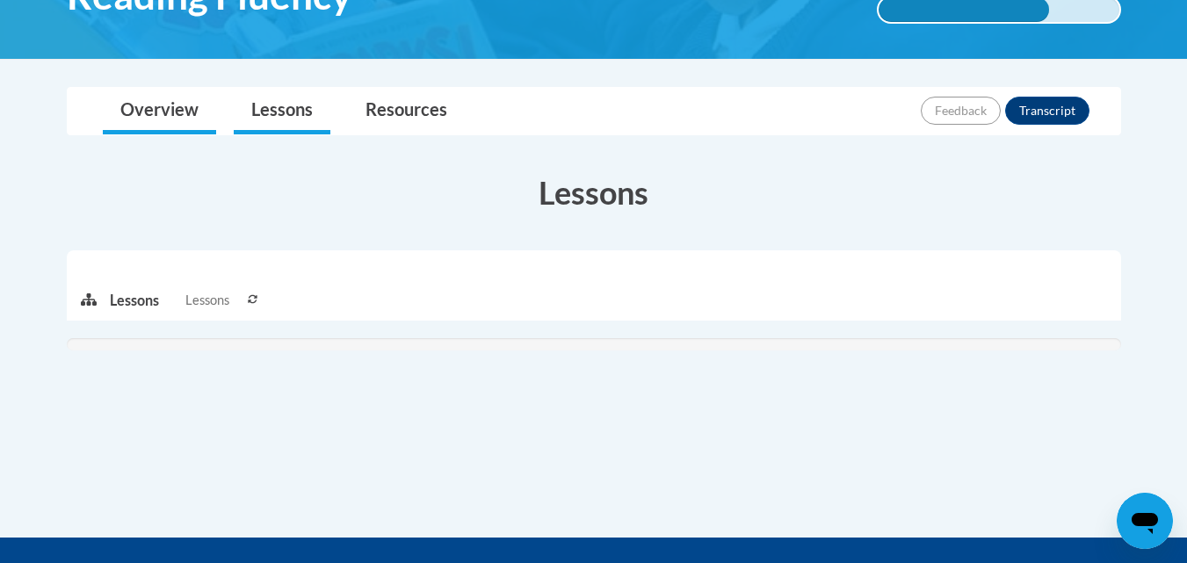 This screenshot has width=1187, height=563. What do you see at coordinates (159, 111) in the screenshot?
I see `a: Overview` at bounding box center [159, 111].